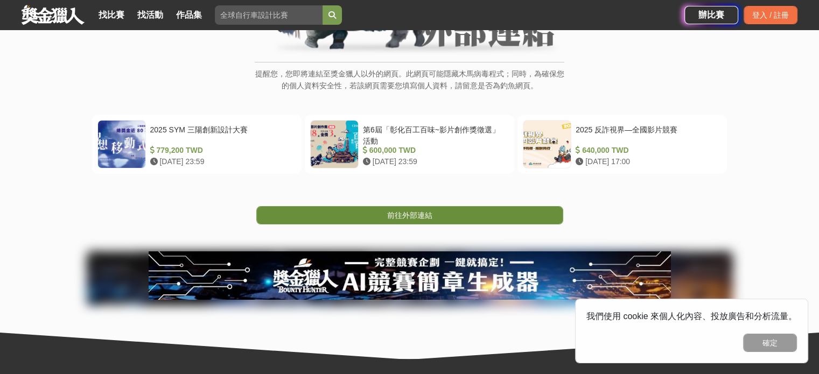  Describe the element at coordinates (771, 15) in the screenshot. I see `div: 登入 / 註冊` at that location.